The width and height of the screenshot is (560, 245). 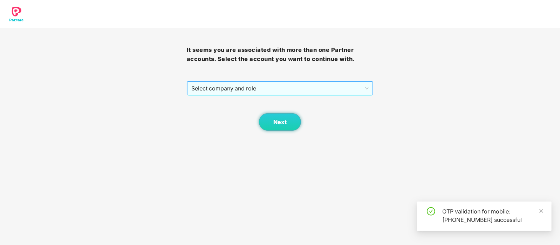 I want to click on h3: It seems you are associated with more than one Partner accounts. Select the account you want to c..., so click(x=280, y=54).